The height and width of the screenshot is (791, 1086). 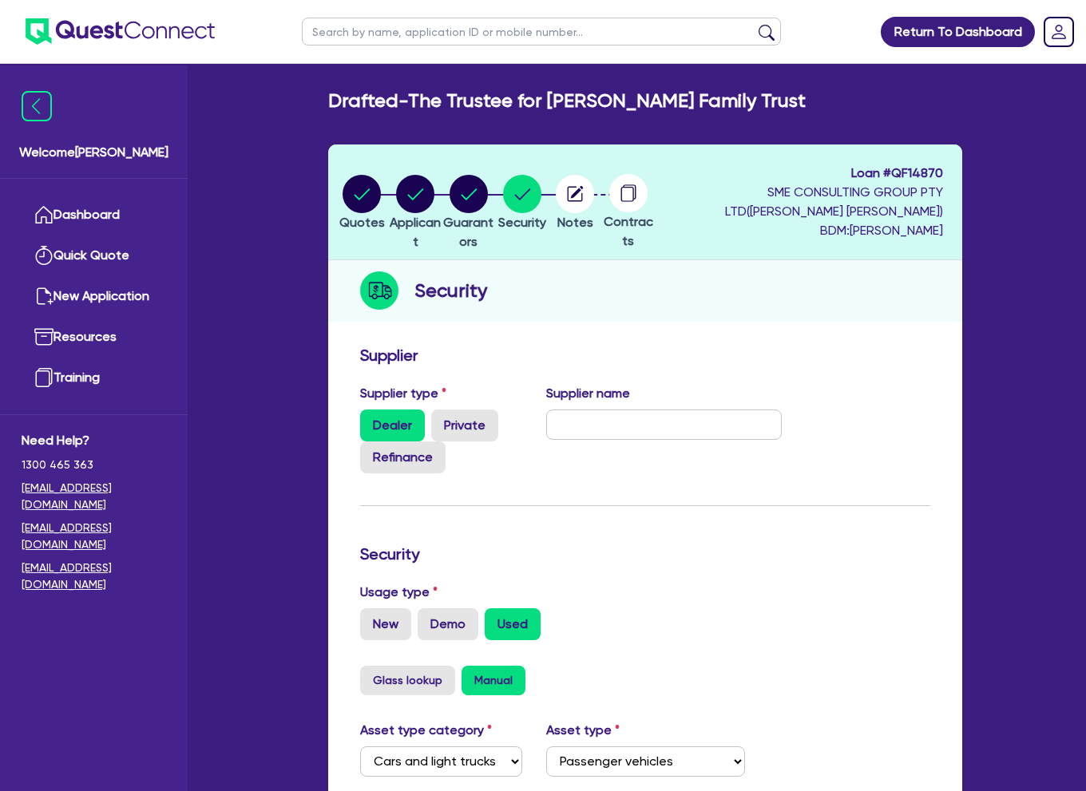 What do you see at coordinates (645, 554) in the screenshot?
I see `h3: Security` at bounding box center [645, 554].